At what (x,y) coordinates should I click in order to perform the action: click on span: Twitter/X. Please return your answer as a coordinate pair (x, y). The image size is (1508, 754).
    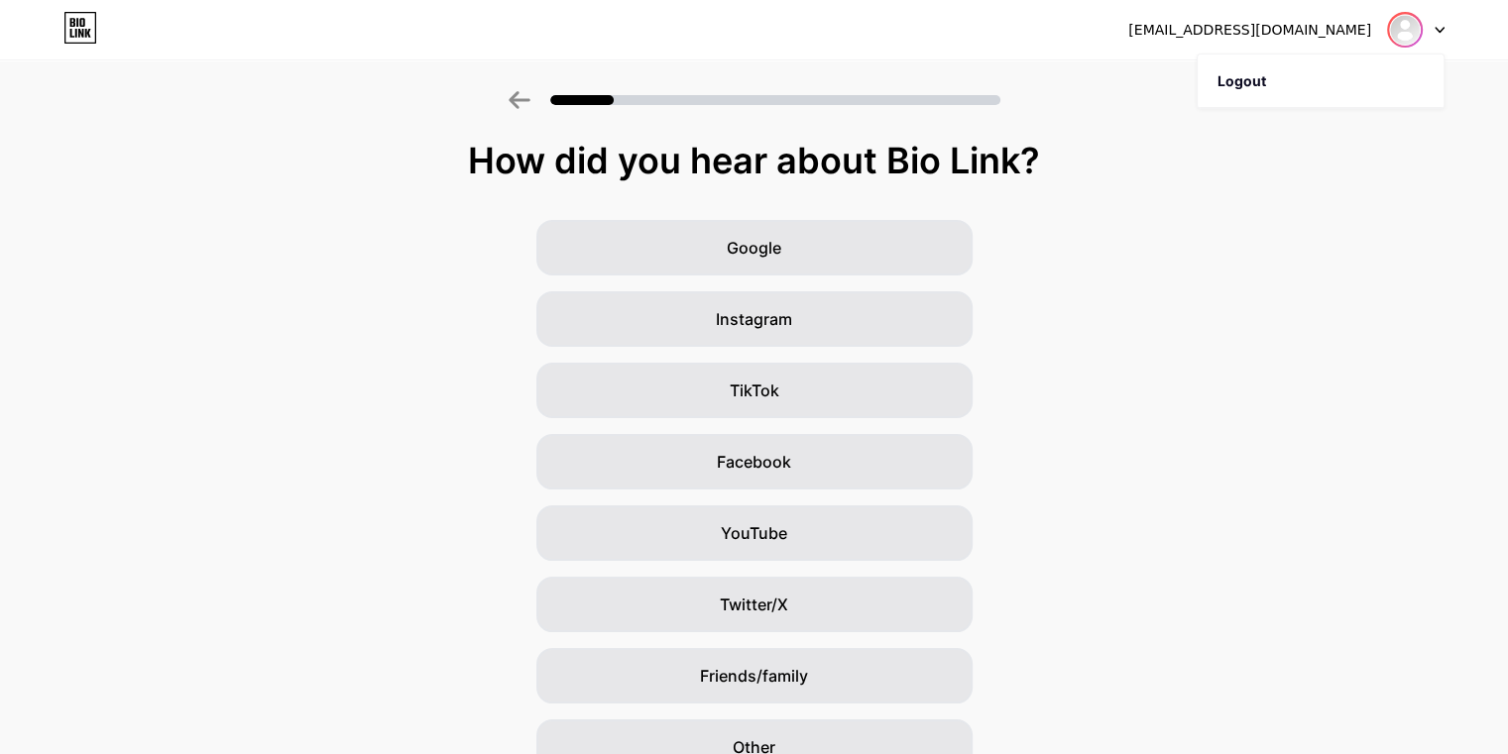
    Looking at the image, I should click on (753, 605).